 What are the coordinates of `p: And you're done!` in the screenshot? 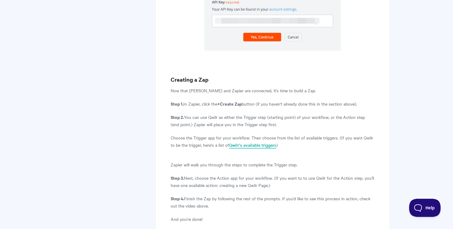 It's located at (272, 219).